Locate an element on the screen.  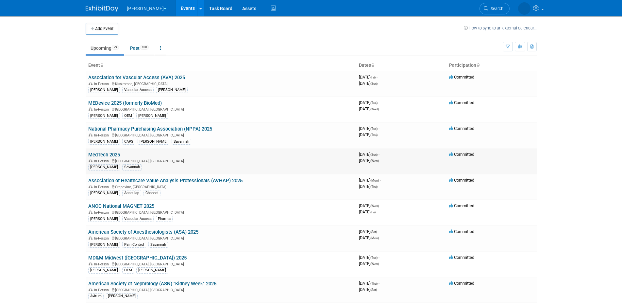
div: Avitum is located at coordinates (96, 296).